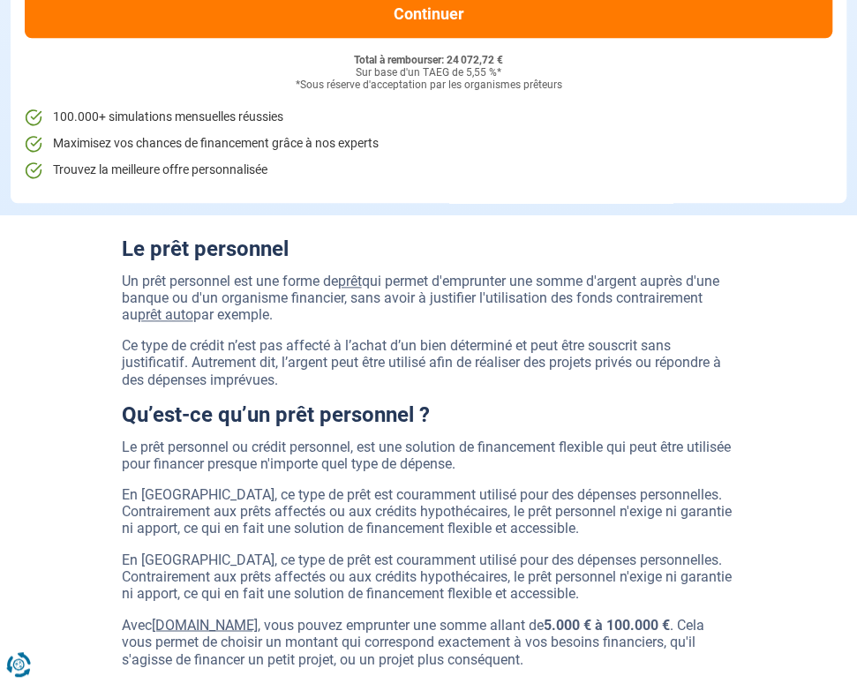  Describe the element at coordinates (428, 117) in the screenshot. I see `li: 100.000+ simulations mensuelles réussies` at that location.